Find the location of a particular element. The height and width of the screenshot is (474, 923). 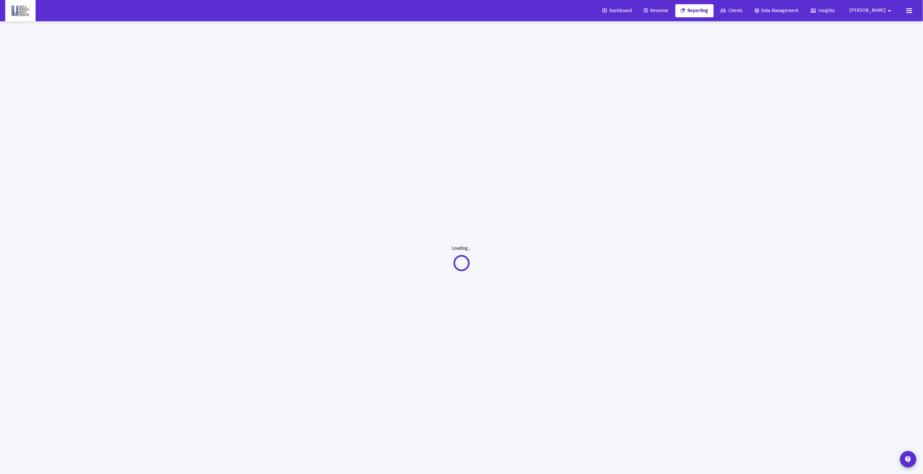

mat-icon: contact_support is located at coordinates (909, 459).